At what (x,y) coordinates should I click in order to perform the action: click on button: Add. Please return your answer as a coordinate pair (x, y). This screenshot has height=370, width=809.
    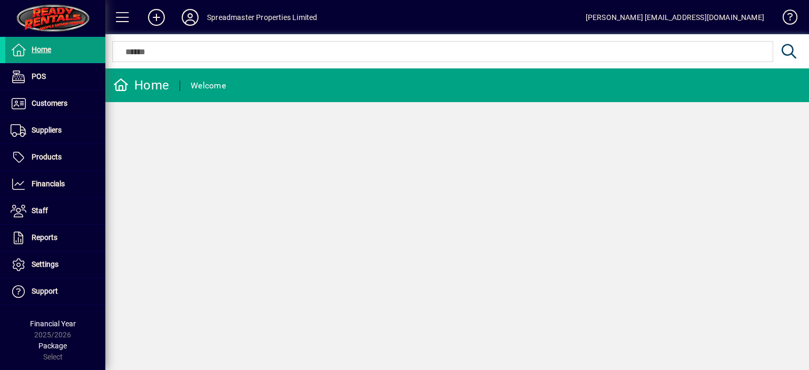
    Looking at the image, I should click on (156, 17).